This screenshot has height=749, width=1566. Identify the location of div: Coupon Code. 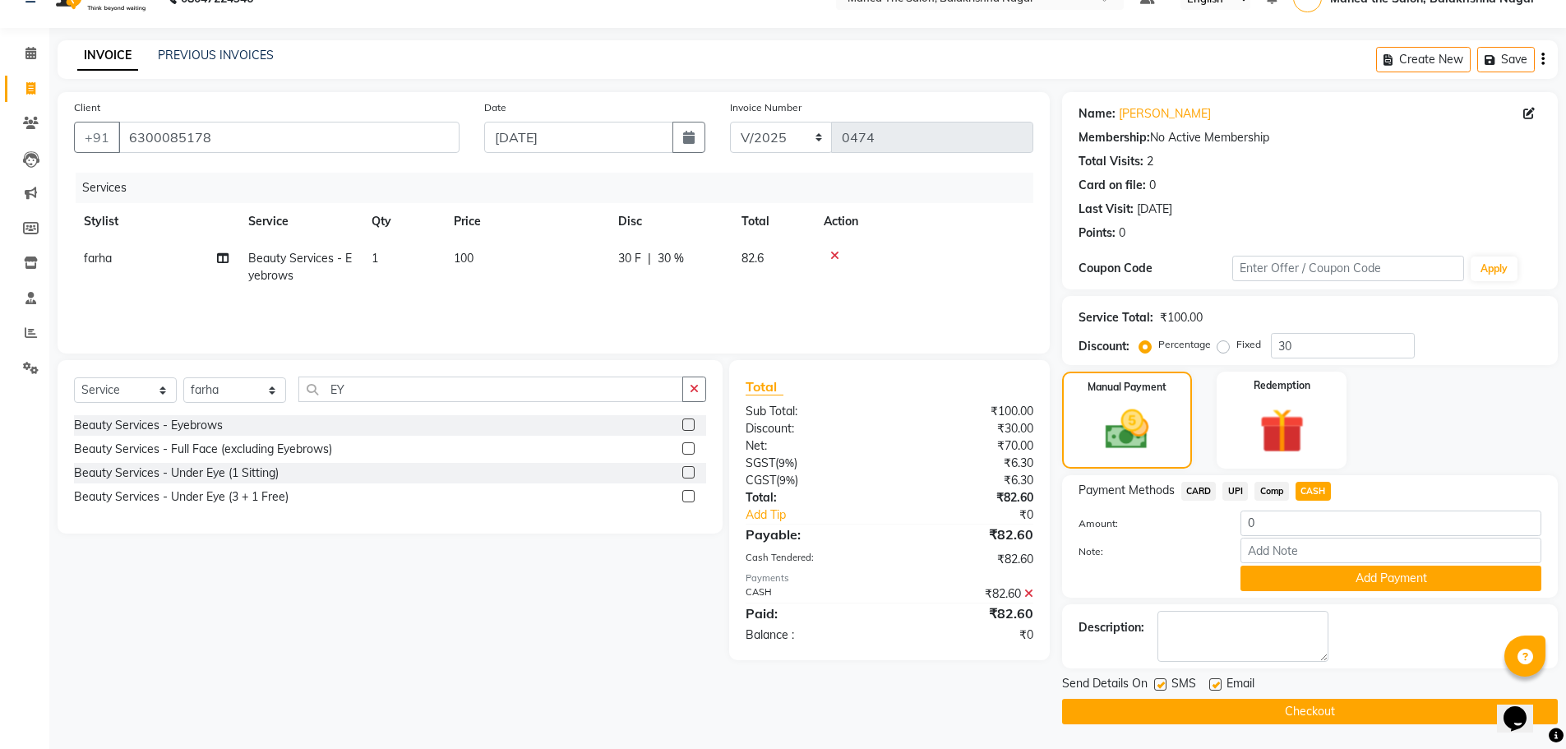
(1156, 268).